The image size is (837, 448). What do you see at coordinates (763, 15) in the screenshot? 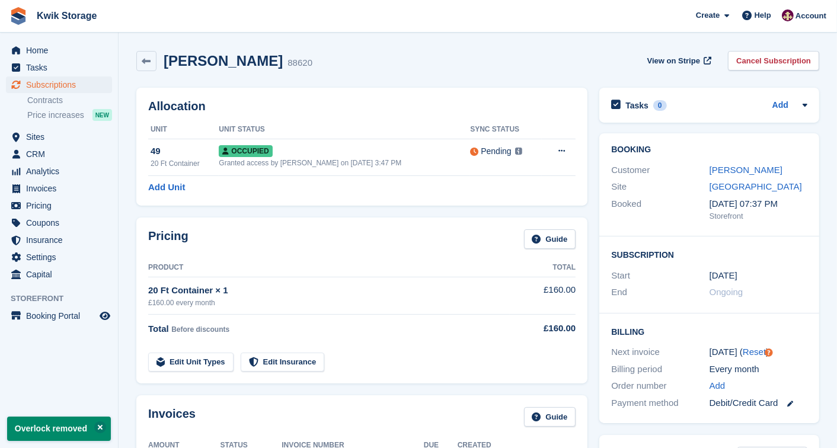
I see `span: Help` at bounding box center [763, 15].